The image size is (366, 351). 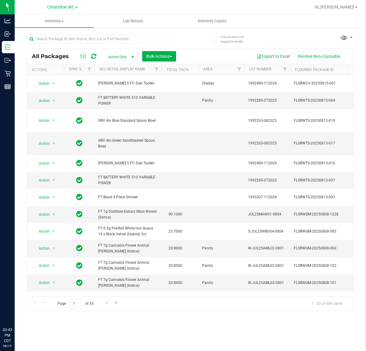 What do you see at coordinates (8, 34) in the screenshot?
I see `inline-svg: Inbound` at bounding box center [8, 34].